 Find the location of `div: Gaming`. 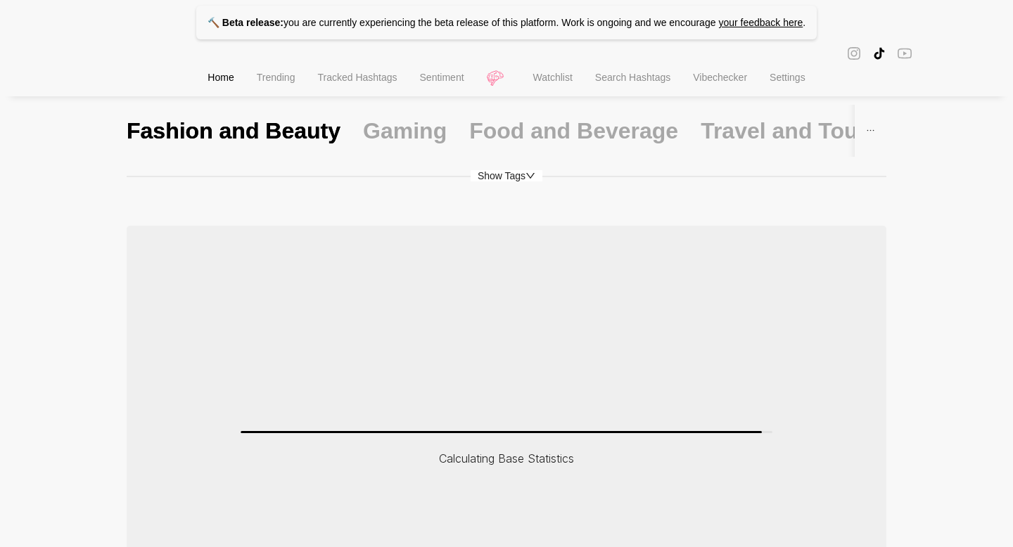

div: Gaming is located at coordinates (405, 131).